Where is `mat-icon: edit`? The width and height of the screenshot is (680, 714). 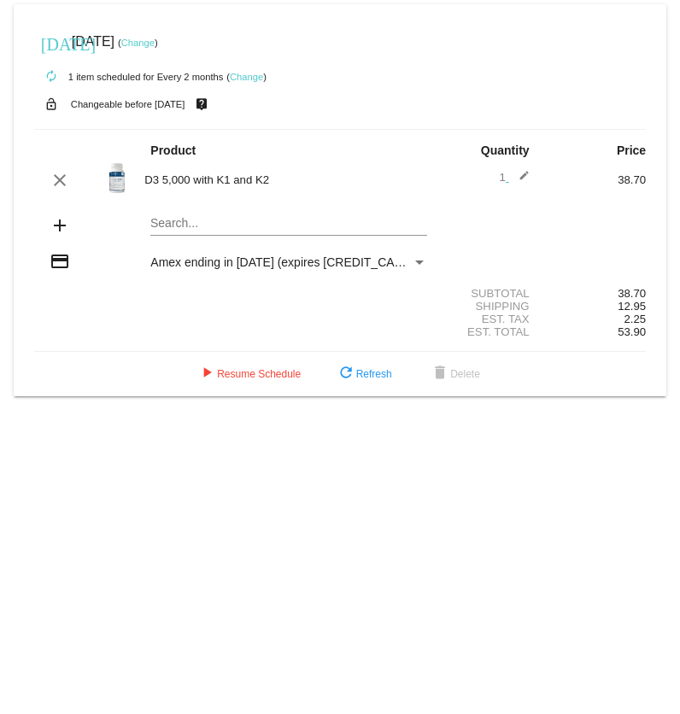 mat-icon: edit is located at coordinates (519, 180).